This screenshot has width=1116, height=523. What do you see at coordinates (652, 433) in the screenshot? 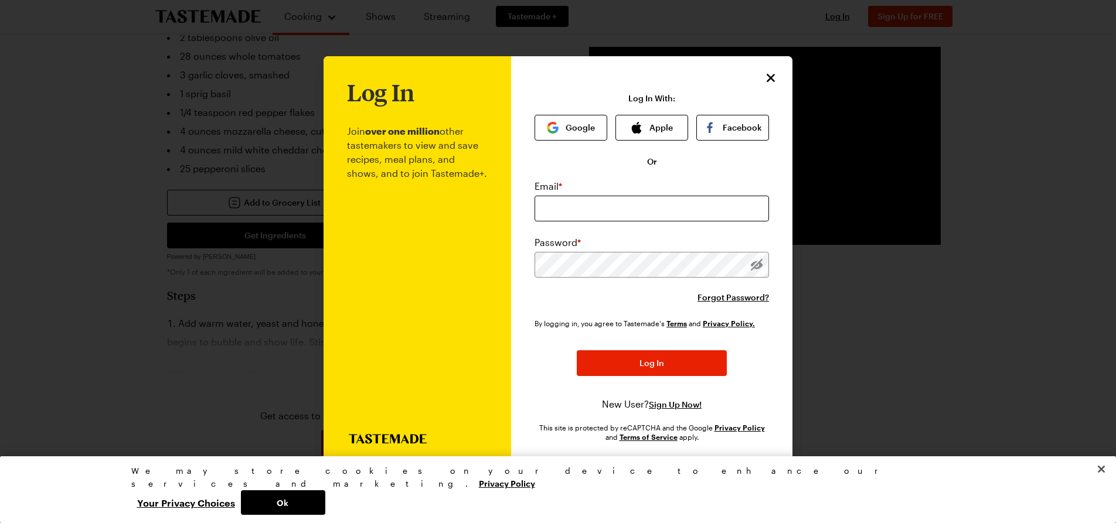
I see `div: This site is protected by reCAPTCHA and the Google and apply.` at bounding box center [652, 433].